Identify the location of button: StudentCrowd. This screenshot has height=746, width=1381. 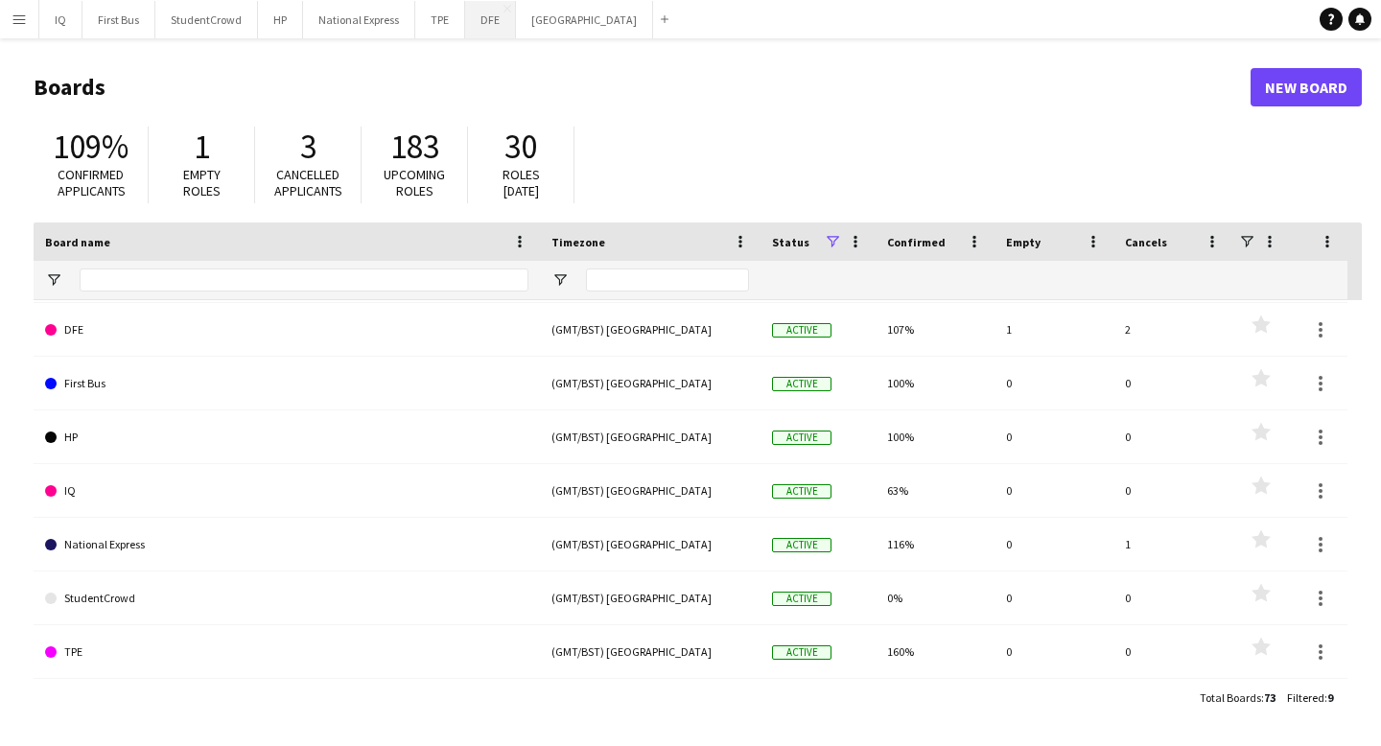
(206, 19).